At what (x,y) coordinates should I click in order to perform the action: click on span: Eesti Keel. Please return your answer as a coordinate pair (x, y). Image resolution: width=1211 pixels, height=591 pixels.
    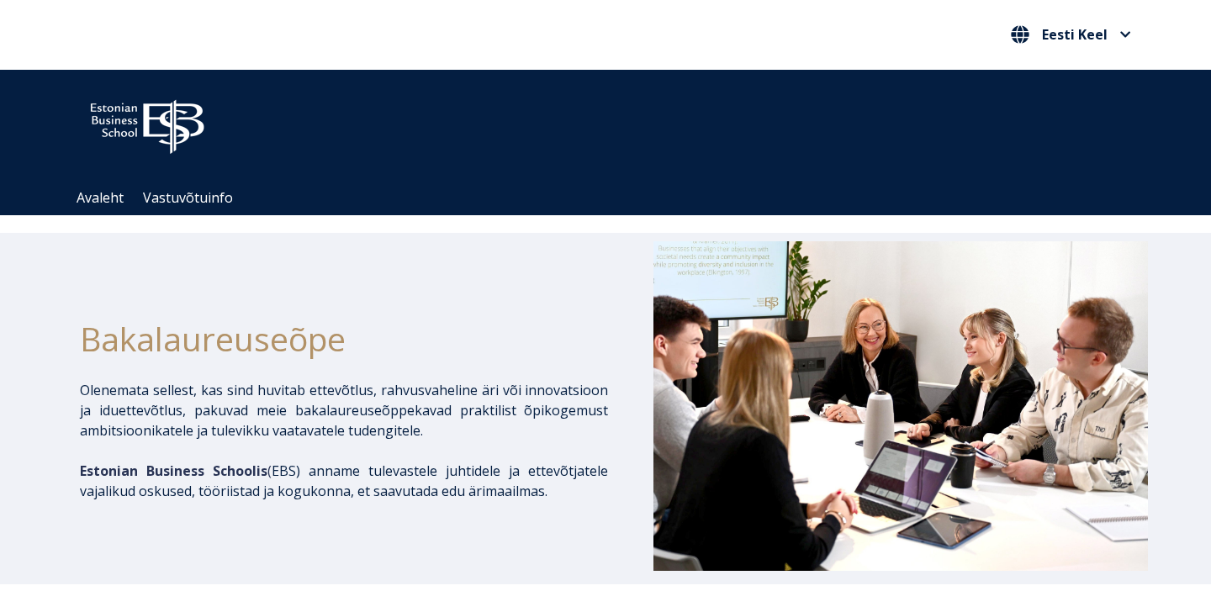
    Looking at the image, I should click on (1075, 34).